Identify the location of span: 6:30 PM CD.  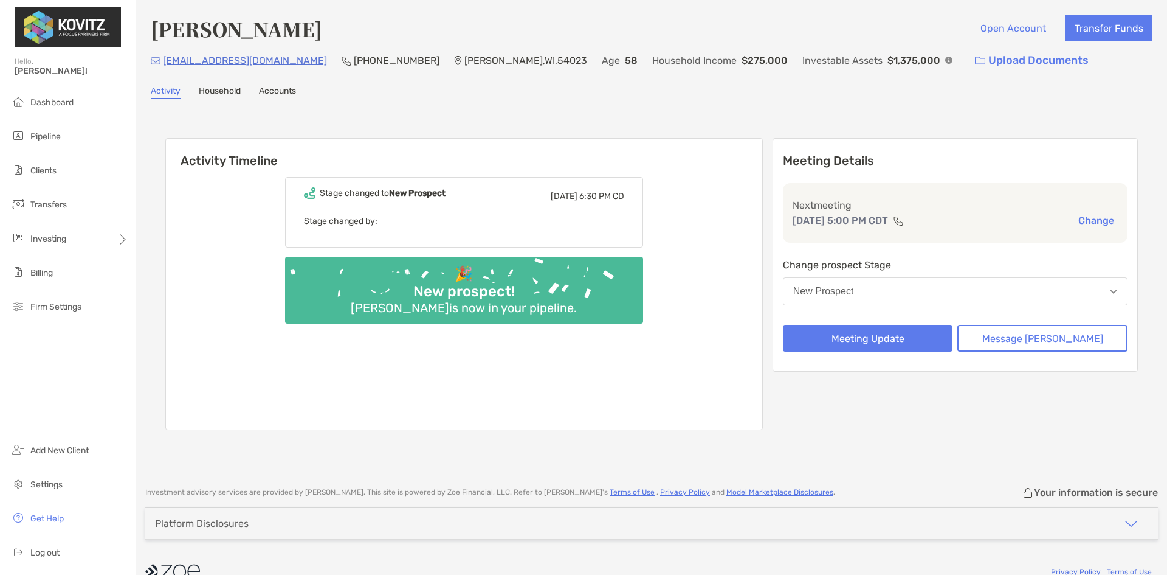
(602, 196).